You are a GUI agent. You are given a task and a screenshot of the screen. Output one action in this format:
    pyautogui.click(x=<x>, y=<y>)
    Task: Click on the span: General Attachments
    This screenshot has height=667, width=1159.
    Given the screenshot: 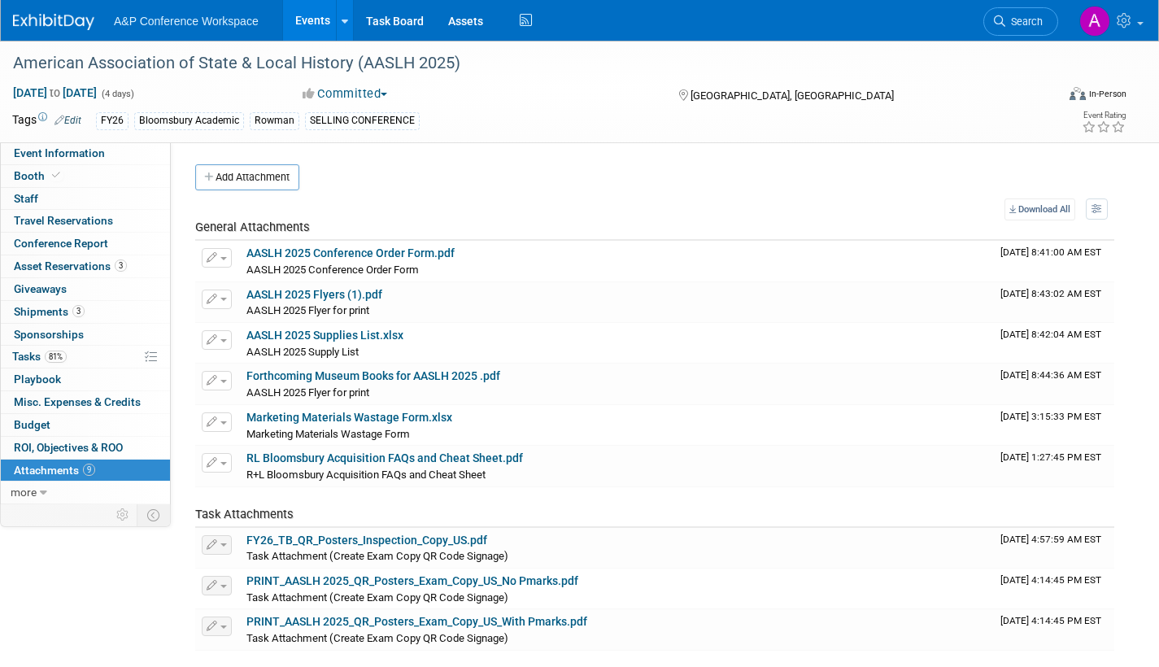 What is the action you would take?
    pyautogui.click(x=252, y=227)
    